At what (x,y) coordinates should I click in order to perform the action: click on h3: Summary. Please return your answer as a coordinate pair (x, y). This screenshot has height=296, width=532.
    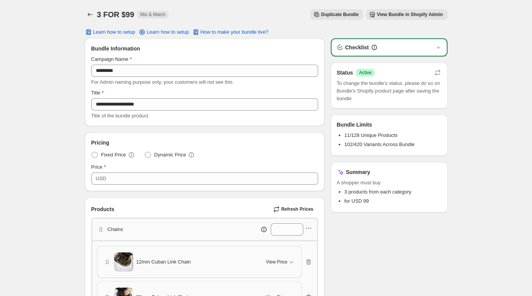
    Looking at the image, I should click on (358, 172).